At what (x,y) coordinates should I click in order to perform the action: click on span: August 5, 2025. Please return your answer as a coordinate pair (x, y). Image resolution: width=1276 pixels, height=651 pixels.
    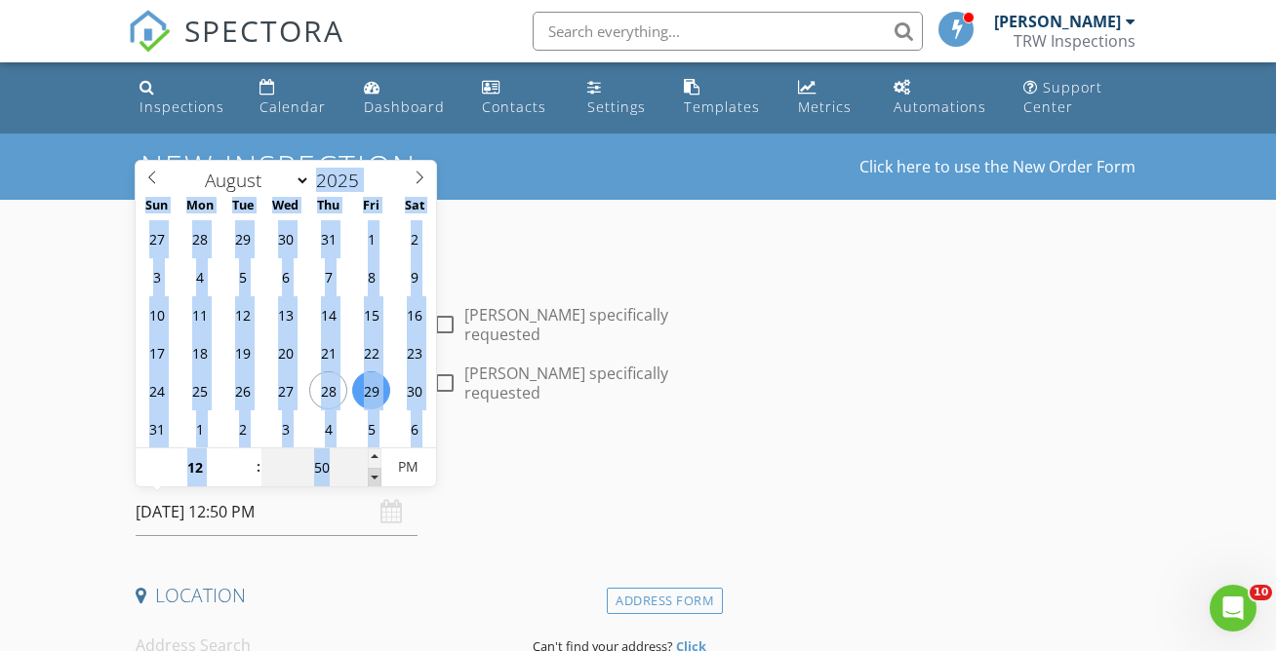
    Looking at the image, I should click on (242, 276).